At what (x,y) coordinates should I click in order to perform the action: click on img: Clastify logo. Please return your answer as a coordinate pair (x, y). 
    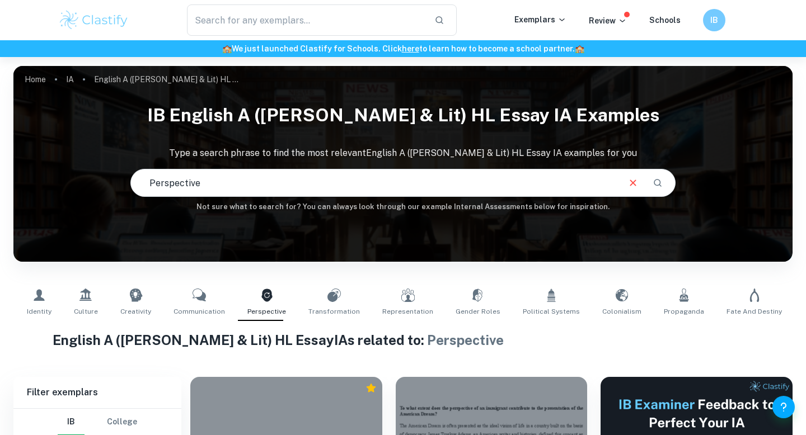
    Looking at the image, I should click on (93, 20).